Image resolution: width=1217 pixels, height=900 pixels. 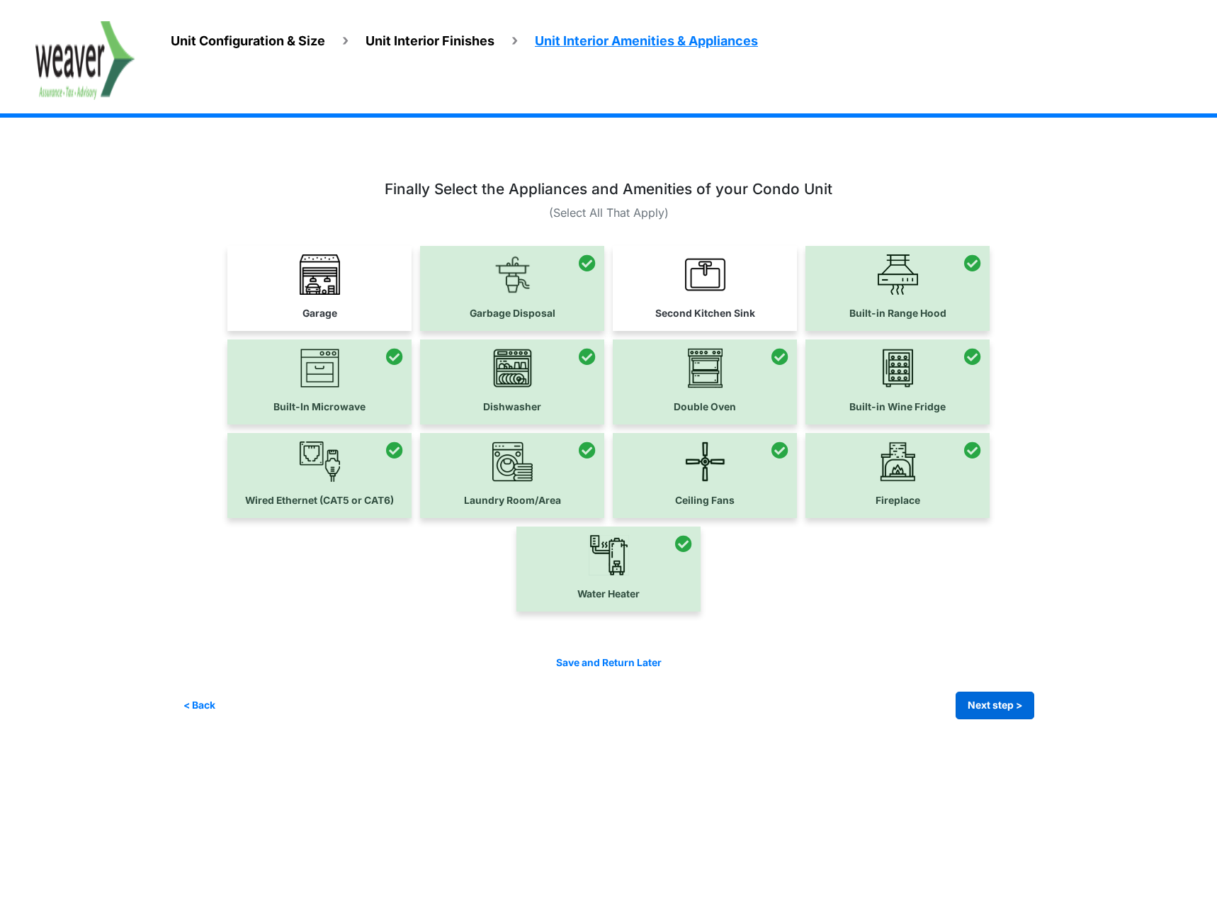 What do you see at coordinates (320, 313) in the screenshot?
I see `label: Garage` at bounding box center [320, 313].